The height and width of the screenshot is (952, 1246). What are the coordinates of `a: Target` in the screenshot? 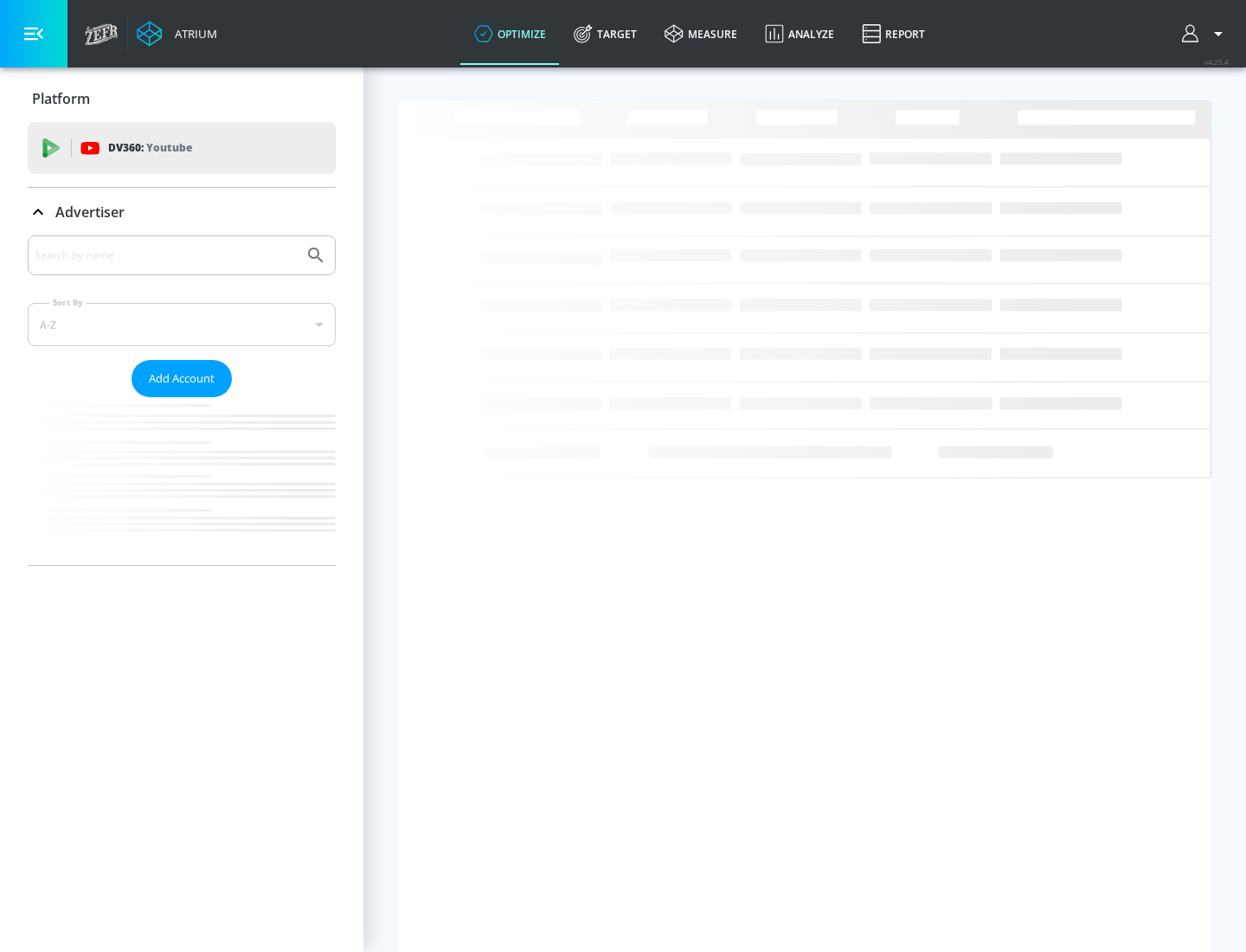 It's located at (606, 34).